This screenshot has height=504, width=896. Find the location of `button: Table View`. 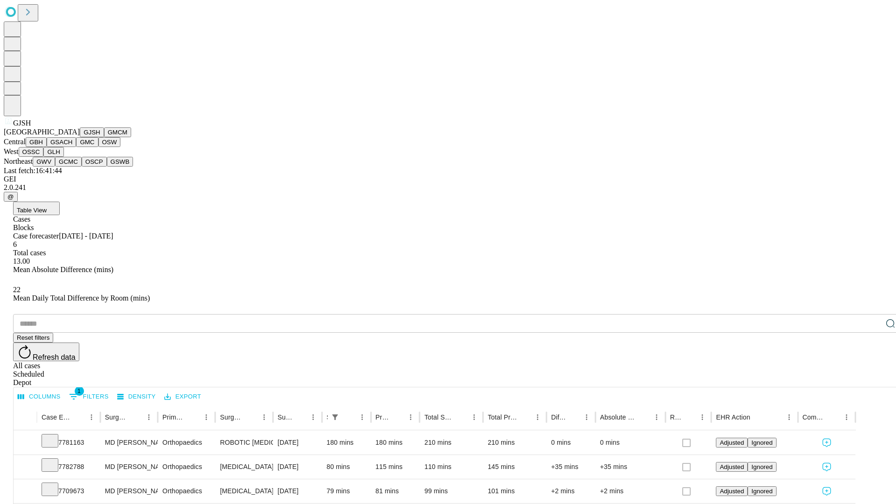

button: Table View is located at coordinates (36, 208).